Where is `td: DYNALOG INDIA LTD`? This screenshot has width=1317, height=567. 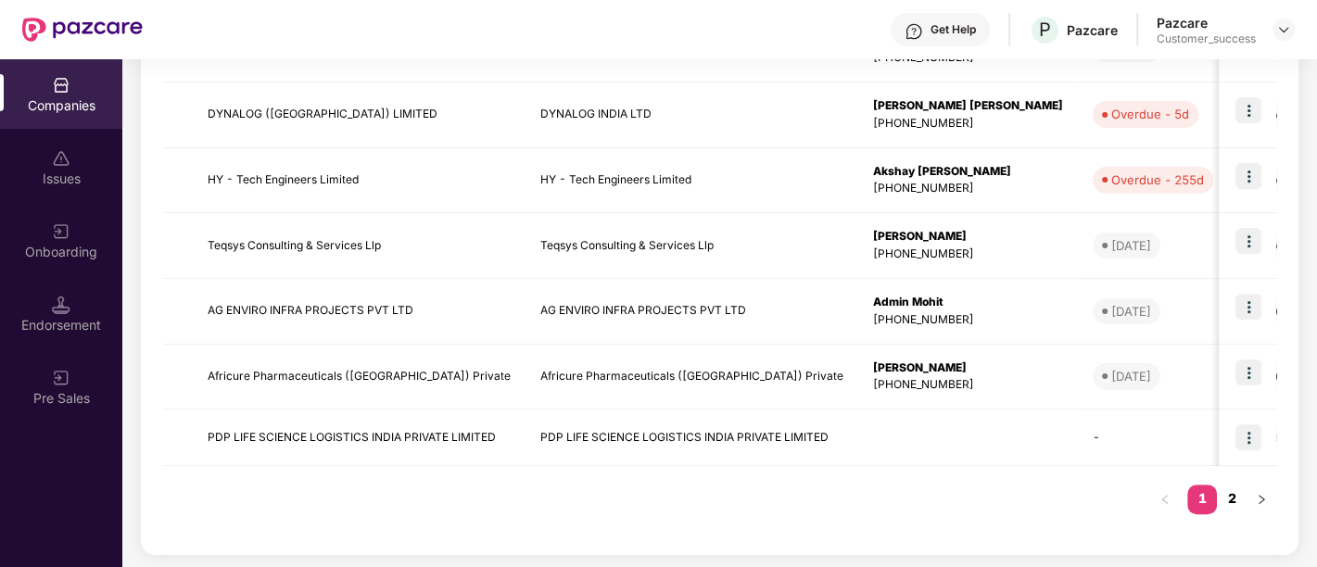
td: DYNALOG INDIA LTD is located at coordinates (691, 115).